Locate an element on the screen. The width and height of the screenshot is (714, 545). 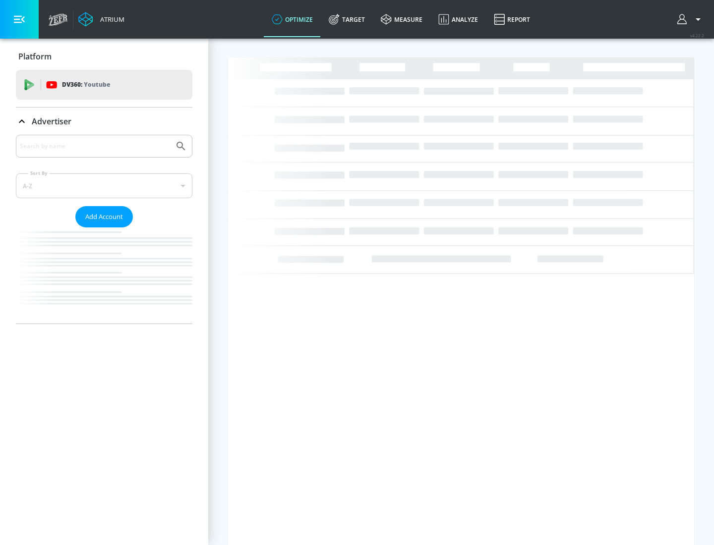
nav: list of Advertiser is located at coordinates (104, 275).